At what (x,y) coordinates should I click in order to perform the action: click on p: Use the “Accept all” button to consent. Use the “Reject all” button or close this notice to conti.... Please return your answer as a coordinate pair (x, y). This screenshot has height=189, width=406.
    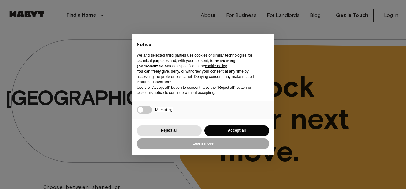
    Looking at the image, I should click on (198, 91).